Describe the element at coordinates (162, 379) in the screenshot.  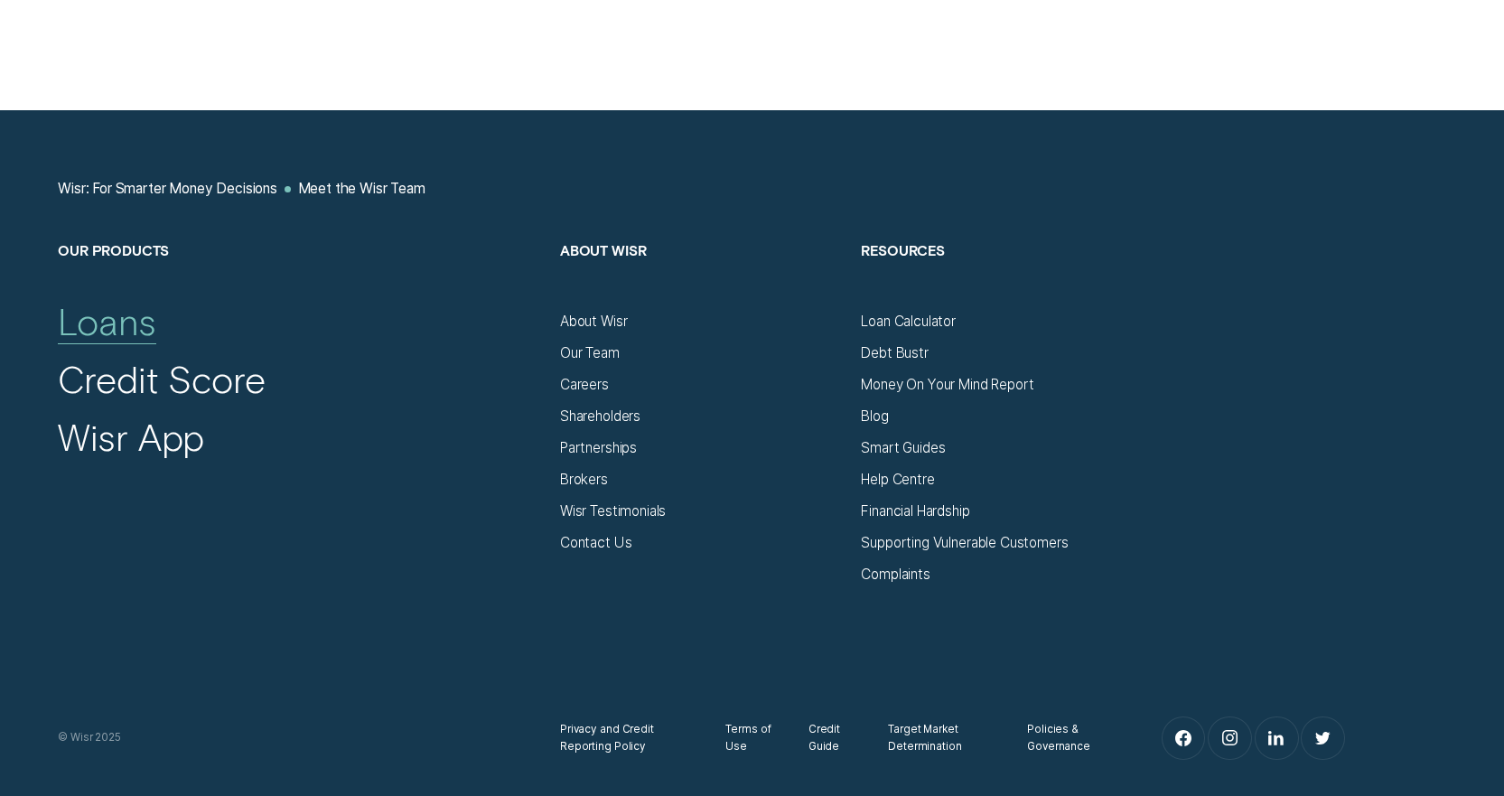
I see `div: Credit Score` at that location.